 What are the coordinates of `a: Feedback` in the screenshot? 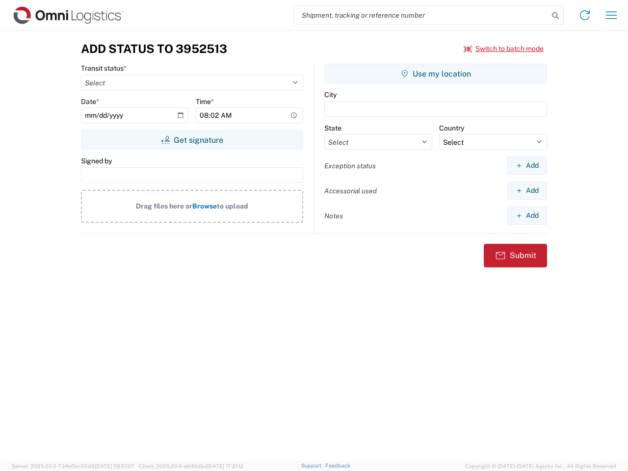 It's located at (338, 466).